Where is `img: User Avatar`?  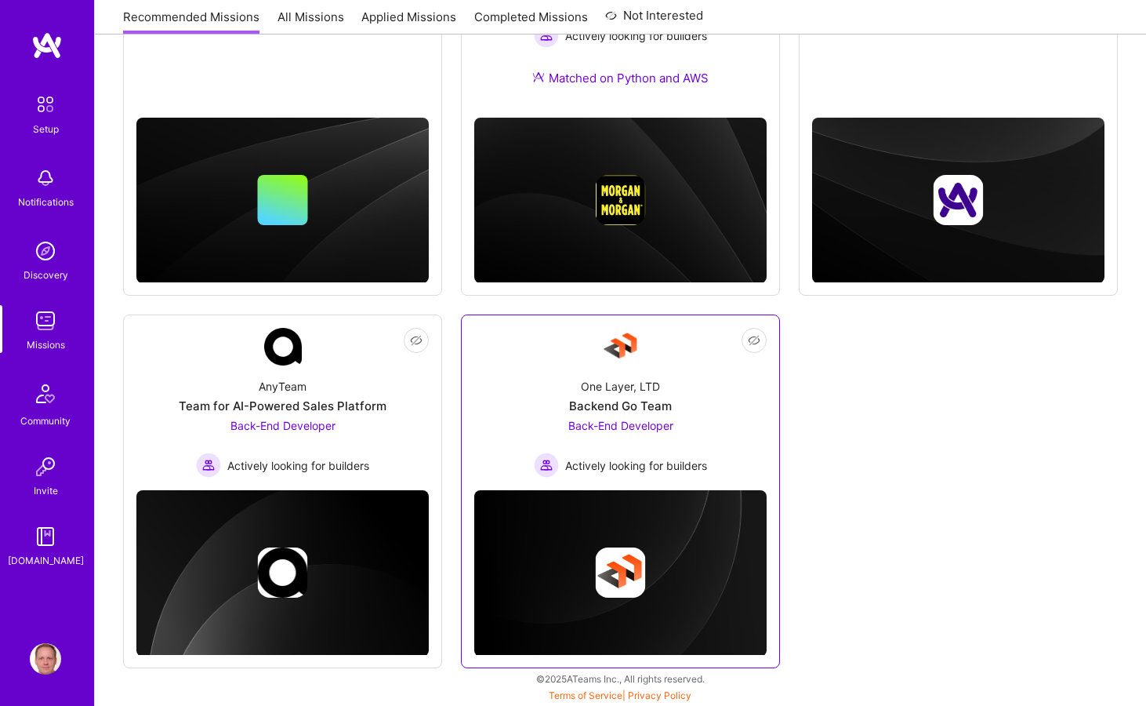 img: User Avatar is located at coordinates (45, 659).